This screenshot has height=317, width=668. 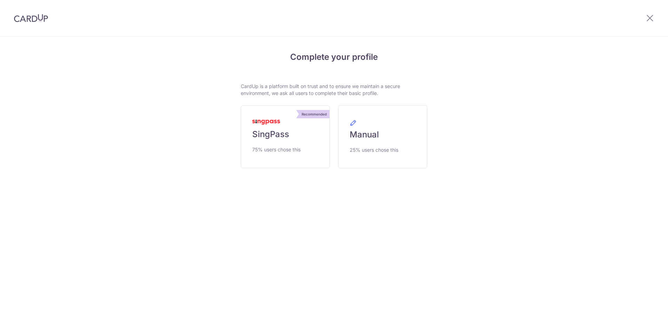 What do you see at coordinates (271, 134) in the screenshot?
I see `span: SingPass` at bounding box center [271, 134].